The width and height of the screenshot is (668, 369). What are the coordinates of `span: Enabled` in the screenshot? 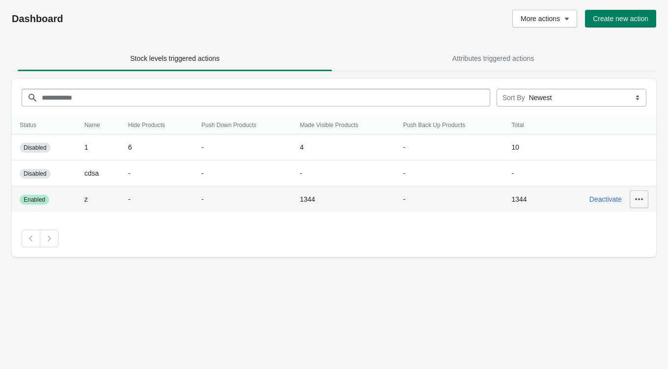 It's located at (34, 200).